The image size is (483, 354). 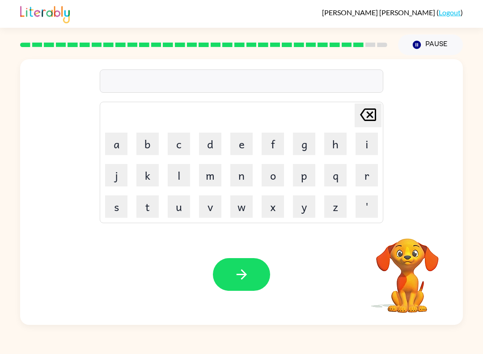 I want to click on button: e, so click(x=242, y=144).